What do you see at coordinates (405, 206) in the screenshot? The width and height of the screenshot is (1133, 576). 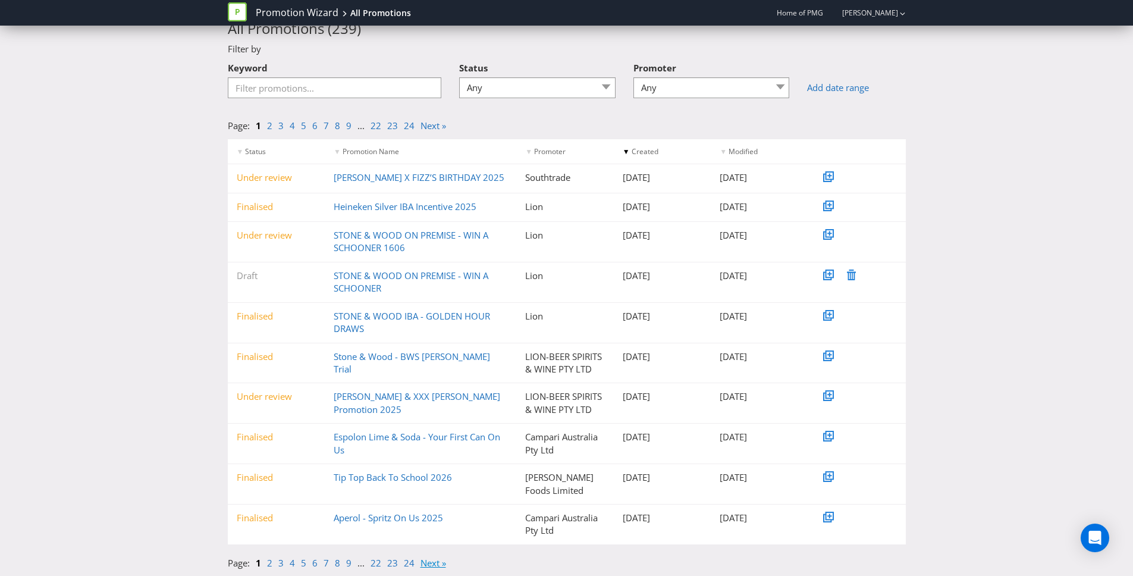 I see `a: Heineken Silver IBA Incentive 2025` at bounding box center [405, 206].